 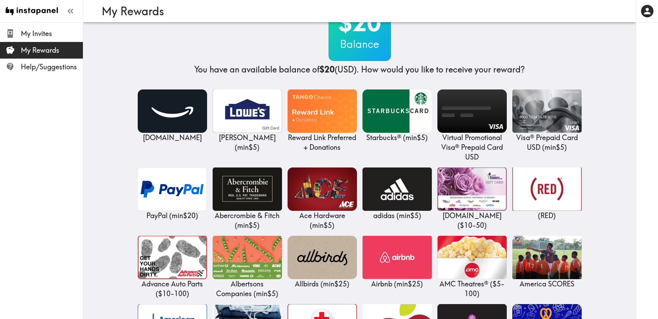 I want to click on a: Advance Auto PartsAdvance Auto Parts ($10-100), so click(x=172, y=267).